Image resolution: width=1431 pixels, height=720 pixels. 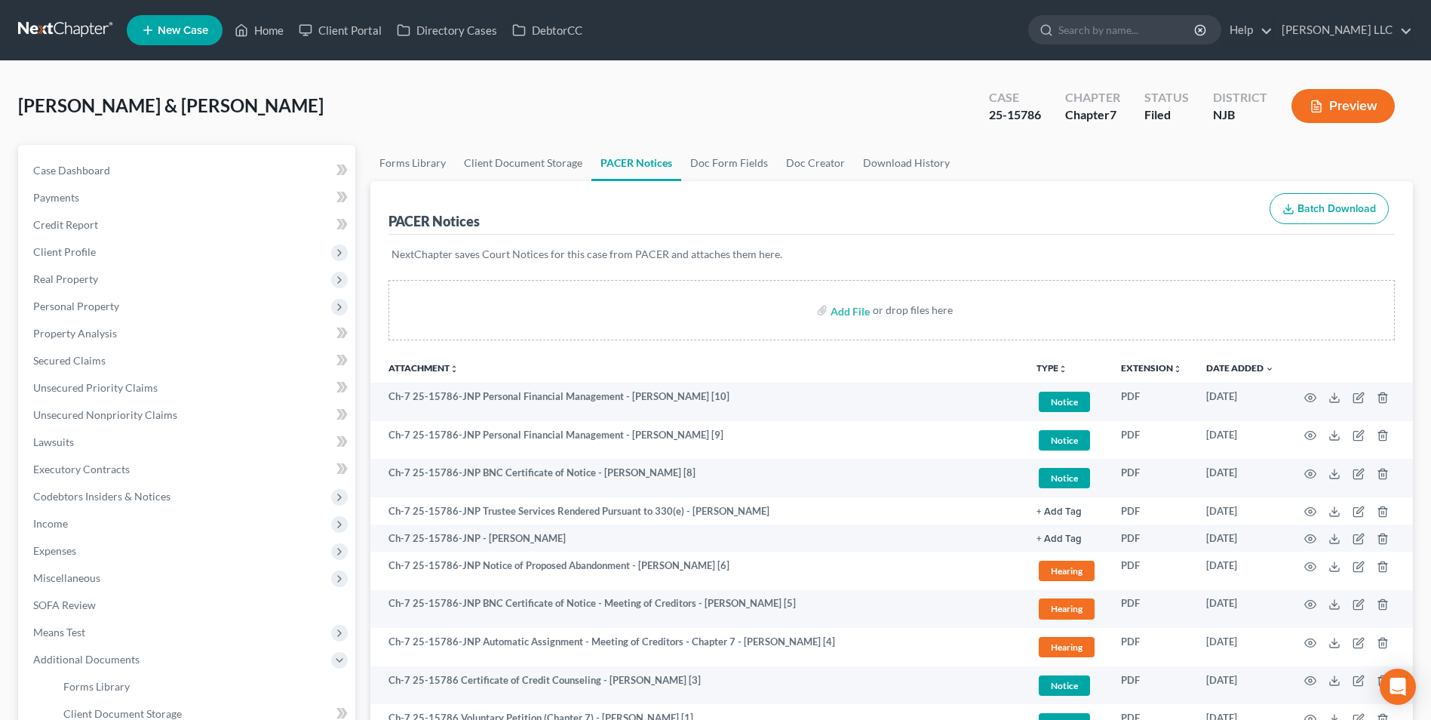 What do you see at coordinates (75, 333) in the screenshot?
I see `span: Property Analysis` at bounding box center [75, 333].